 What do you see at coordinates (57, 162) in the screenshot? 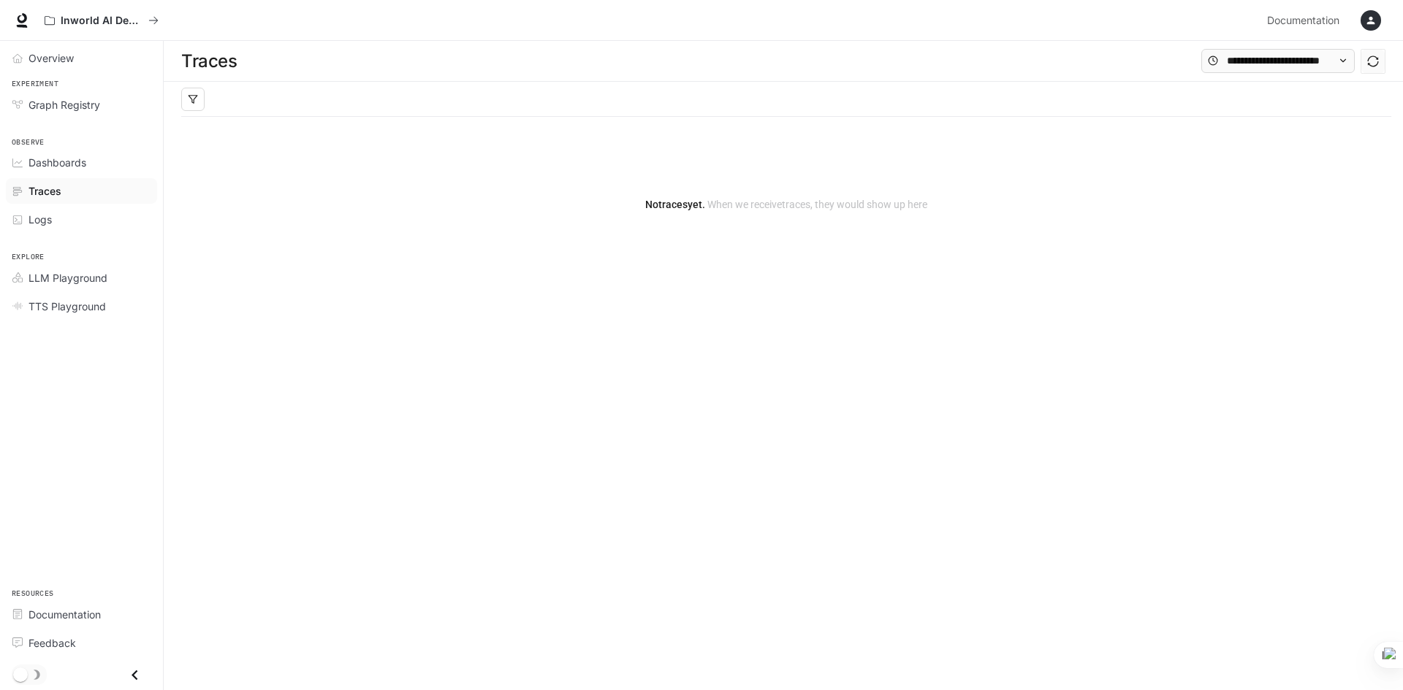
I see `span: Dashboards` at bounding box center [57, 162].